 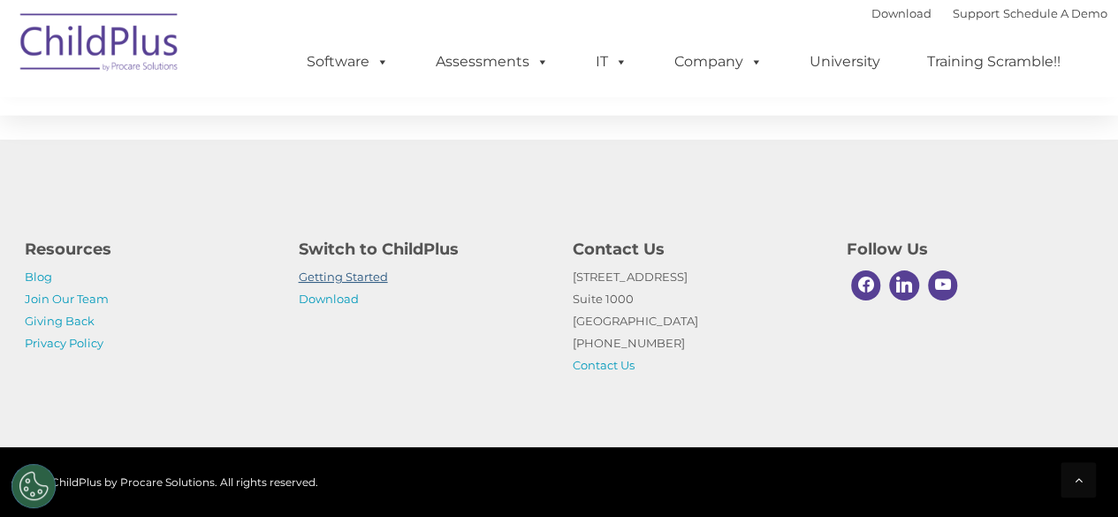 I want to click on h4: Follow Us, so click(x=970, y=249).